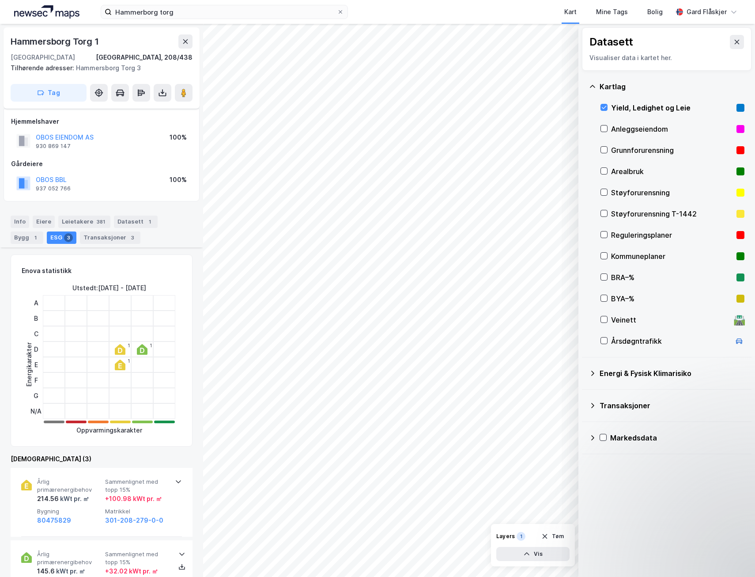  I want to click on button: 80475829, so click(54, 520).